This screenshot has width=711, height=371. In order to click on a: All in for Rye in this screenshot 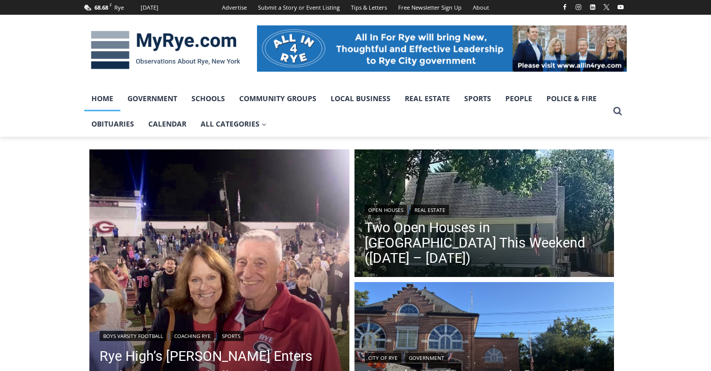, I will do `click(442, 48)`.